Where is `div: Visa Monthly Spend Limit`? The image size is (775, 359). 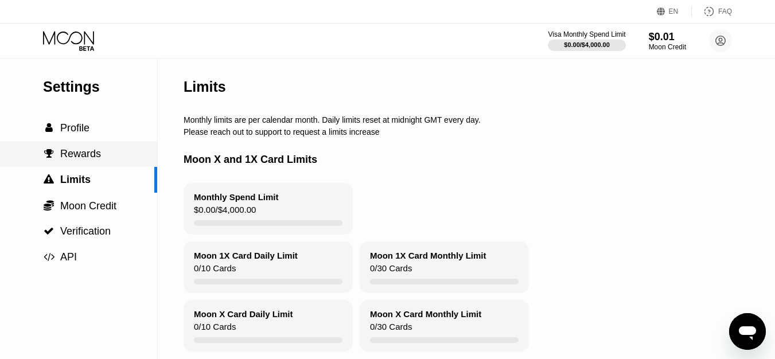
div: Visa Monthly Spend Limit is located at coordinates (586, 34).